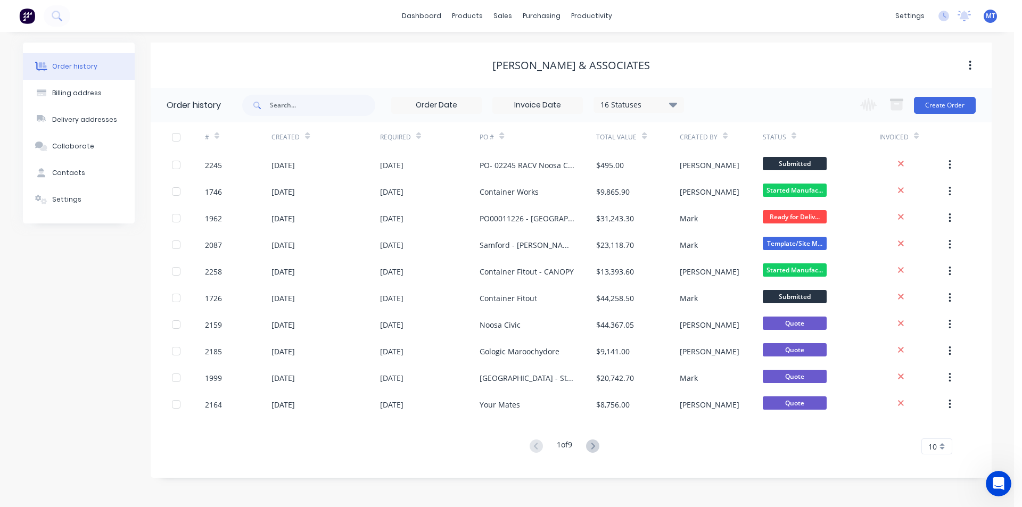  I want to click on div: settings, so click(910, 16).